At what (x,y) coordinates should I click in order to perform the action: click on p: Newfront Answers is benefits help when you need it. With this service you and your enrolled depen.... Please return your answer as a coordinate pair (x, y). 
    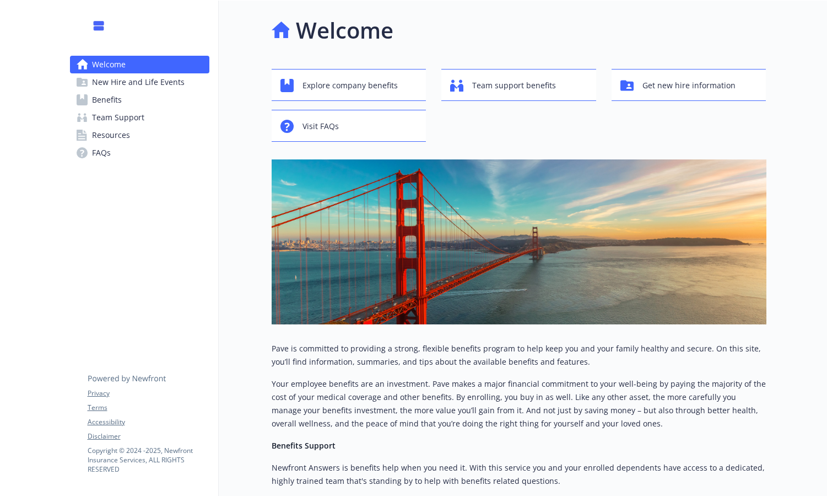
    Looking at the image, I should click on (519, 474).